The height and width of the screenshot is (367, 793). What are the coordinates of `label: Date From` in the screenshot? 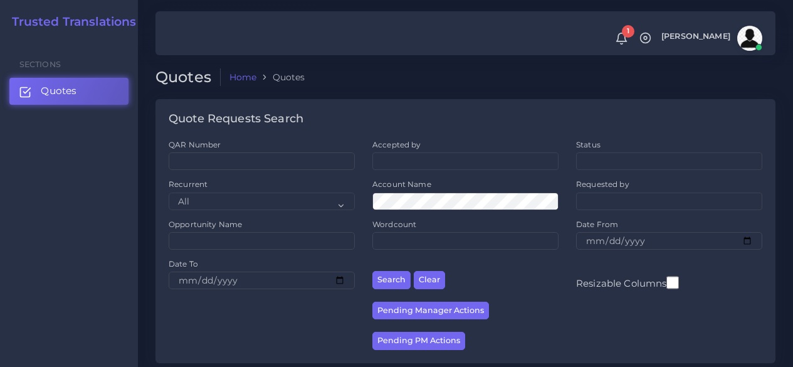 It's located at (597, 224).